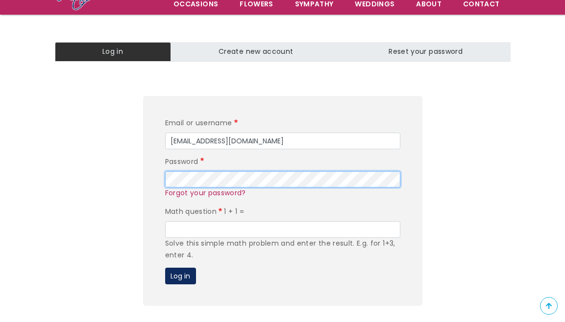  What do you see at coordinates (426, 52) in the screenshot?
I see `a: Reset your password` at bounding box center [426, 52].